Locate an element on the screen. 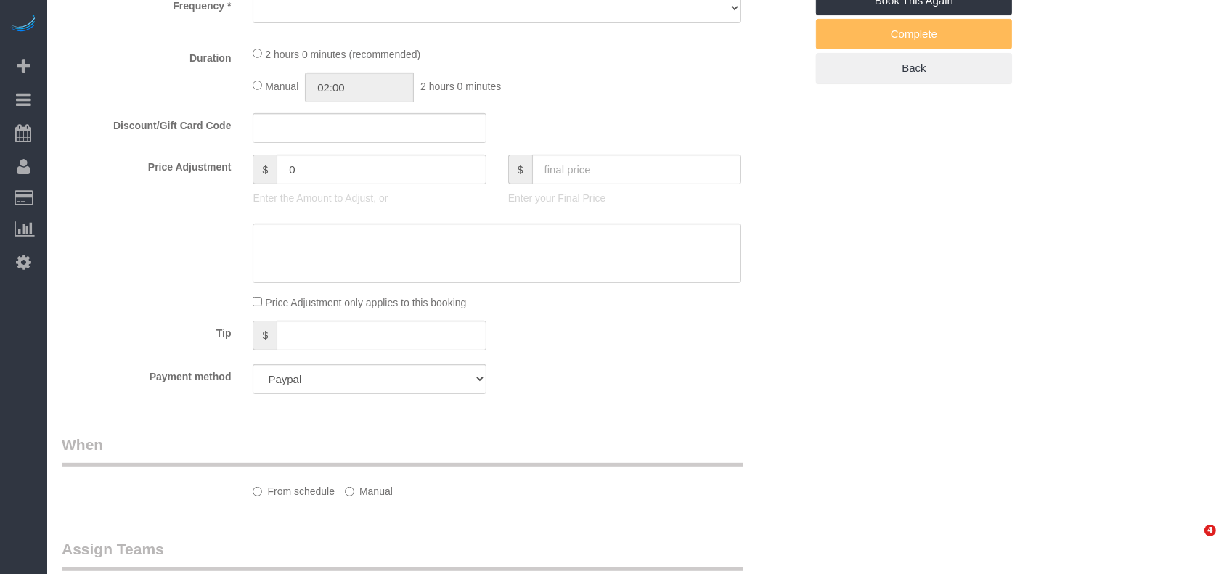 The width and height of the screenshot is (1224, 574). span: Price Adjustment only applies to this booking is located at coordinates (365, 303).